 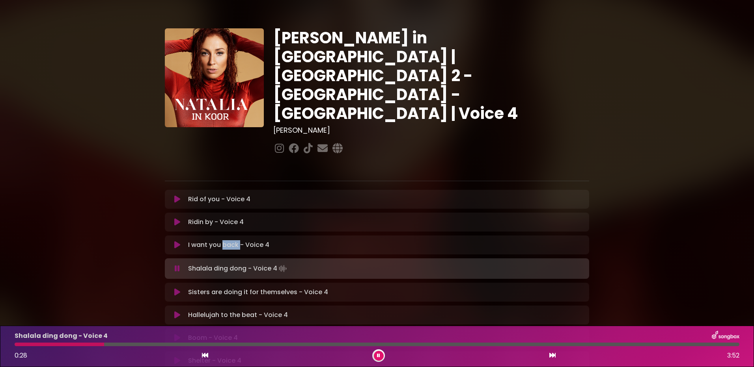 I want to click on p: Sisters are doing it for themselves - Voice 4, so click(x=258, y=293).